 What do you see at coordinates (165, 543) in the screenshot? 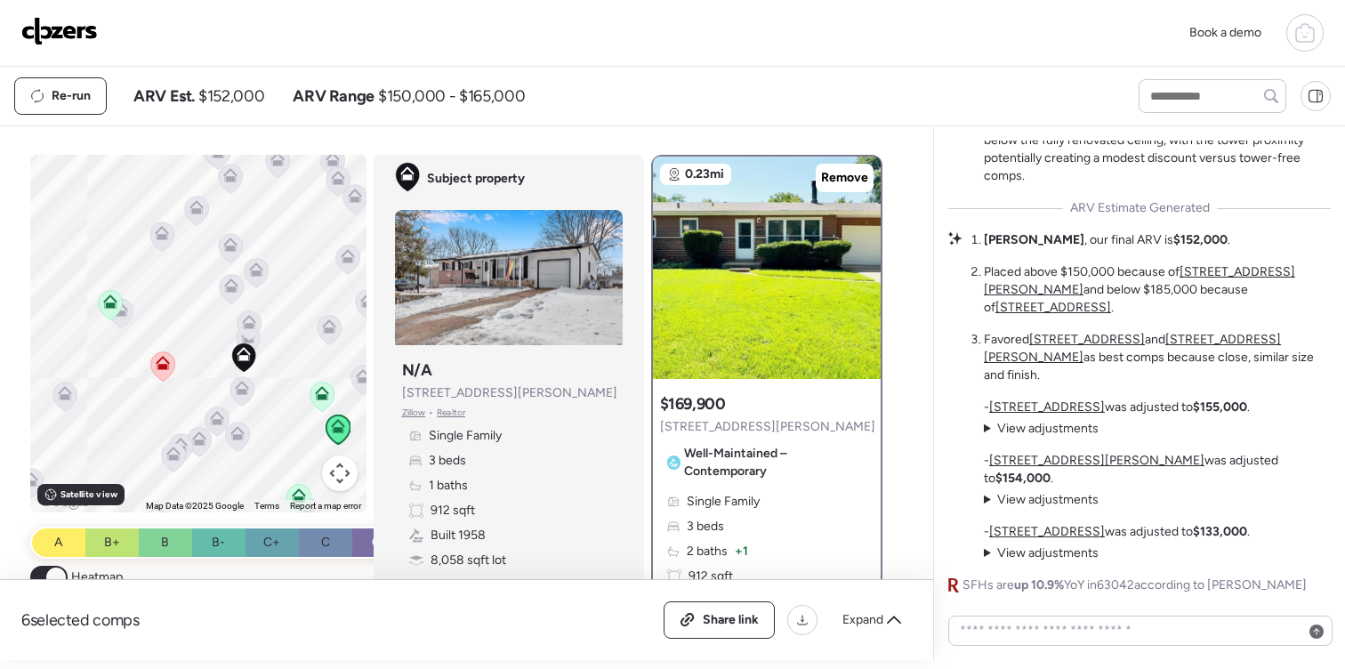
I see `span: B` at bounding box center [165, 543].